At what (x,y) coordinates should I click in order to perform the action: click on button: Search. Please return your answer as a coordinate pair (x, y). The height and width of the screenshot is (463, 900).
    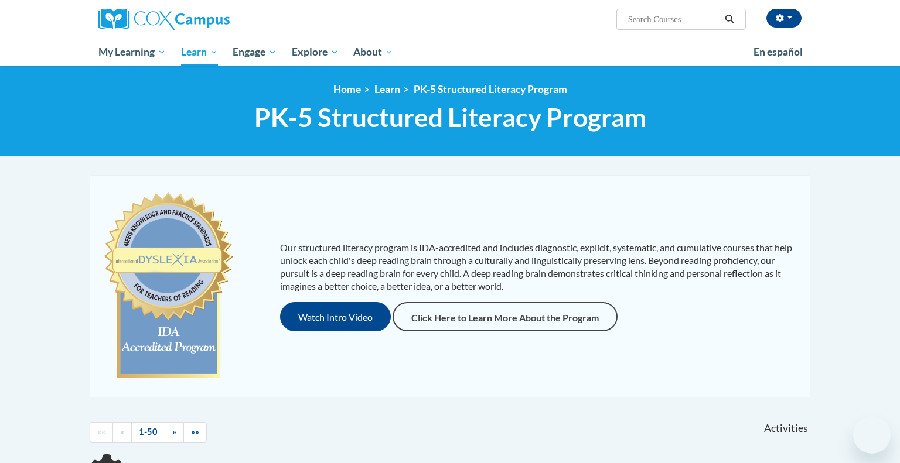
    Looking at the image, I should click on (729, 19).